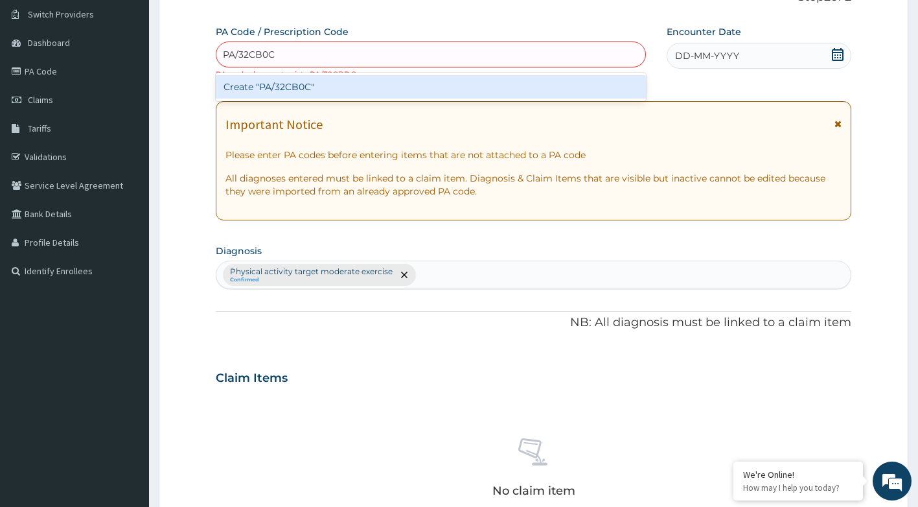 This screenshot has width=918, height=507. What do you see at coordinates (127, 229) in the screenshot?
I see `span: We're online!` at bounding box center [127, 229].